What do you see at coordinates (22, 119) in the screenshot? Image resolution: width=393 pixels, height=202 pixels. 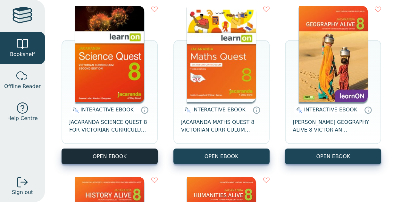 I see `span: Help Centre` at bounding box center [22, 119].